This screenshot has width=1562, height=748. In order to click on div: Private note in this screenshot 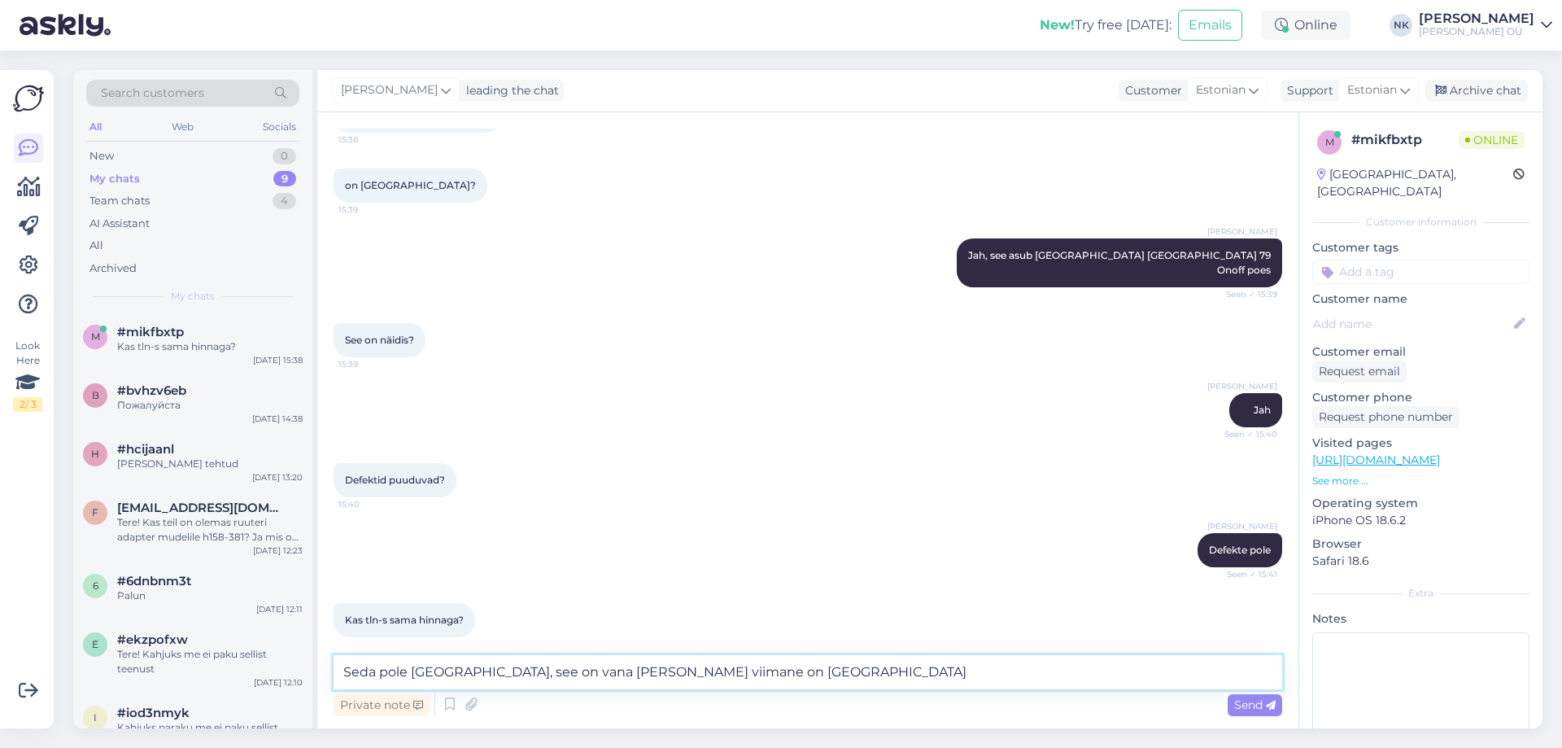, I will do `click(381, 704)`.